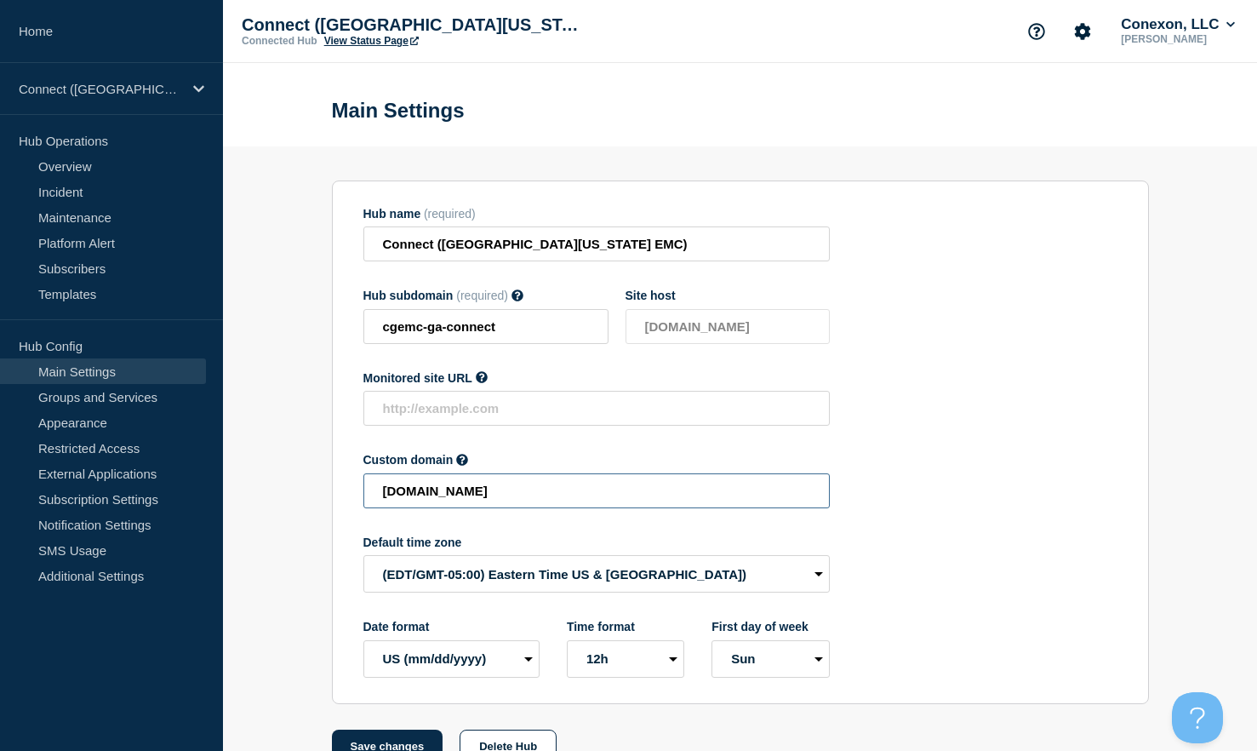 The height and width of the screenshot is (751, 1257). Describe the element at coordinates (770, 627) in the screenshot. I see `div: First day of week` at that location.